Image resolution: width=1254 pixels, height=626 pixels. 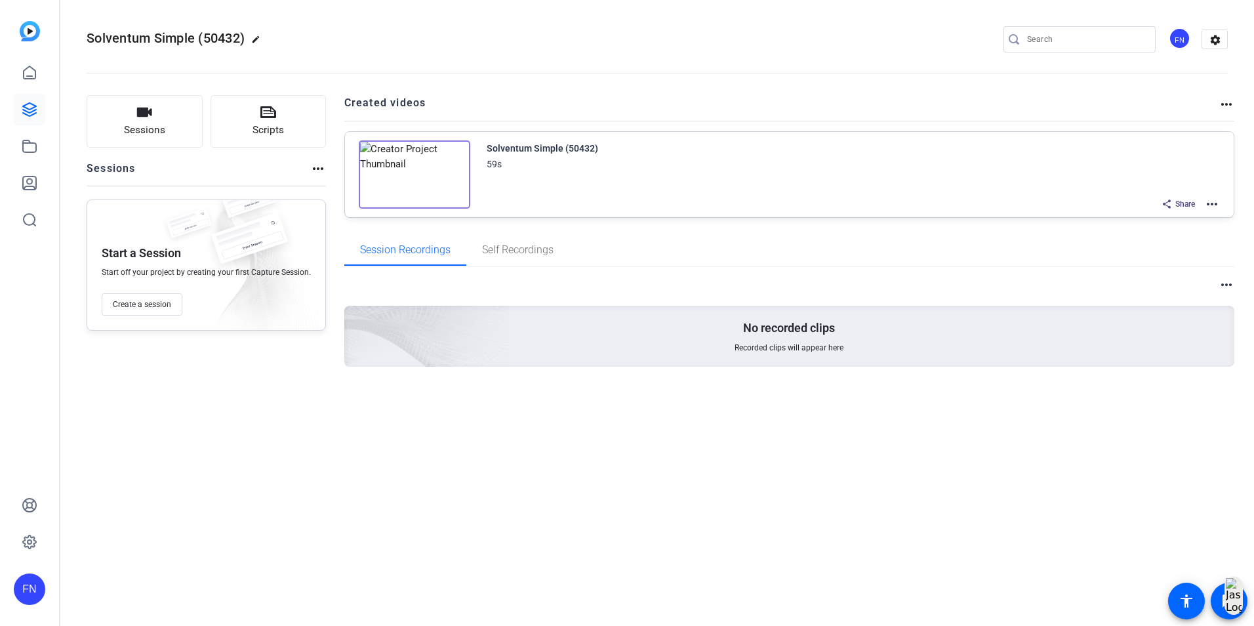 I want to click on img: Creator Project Thumbnail, so click(x=414, y=174).